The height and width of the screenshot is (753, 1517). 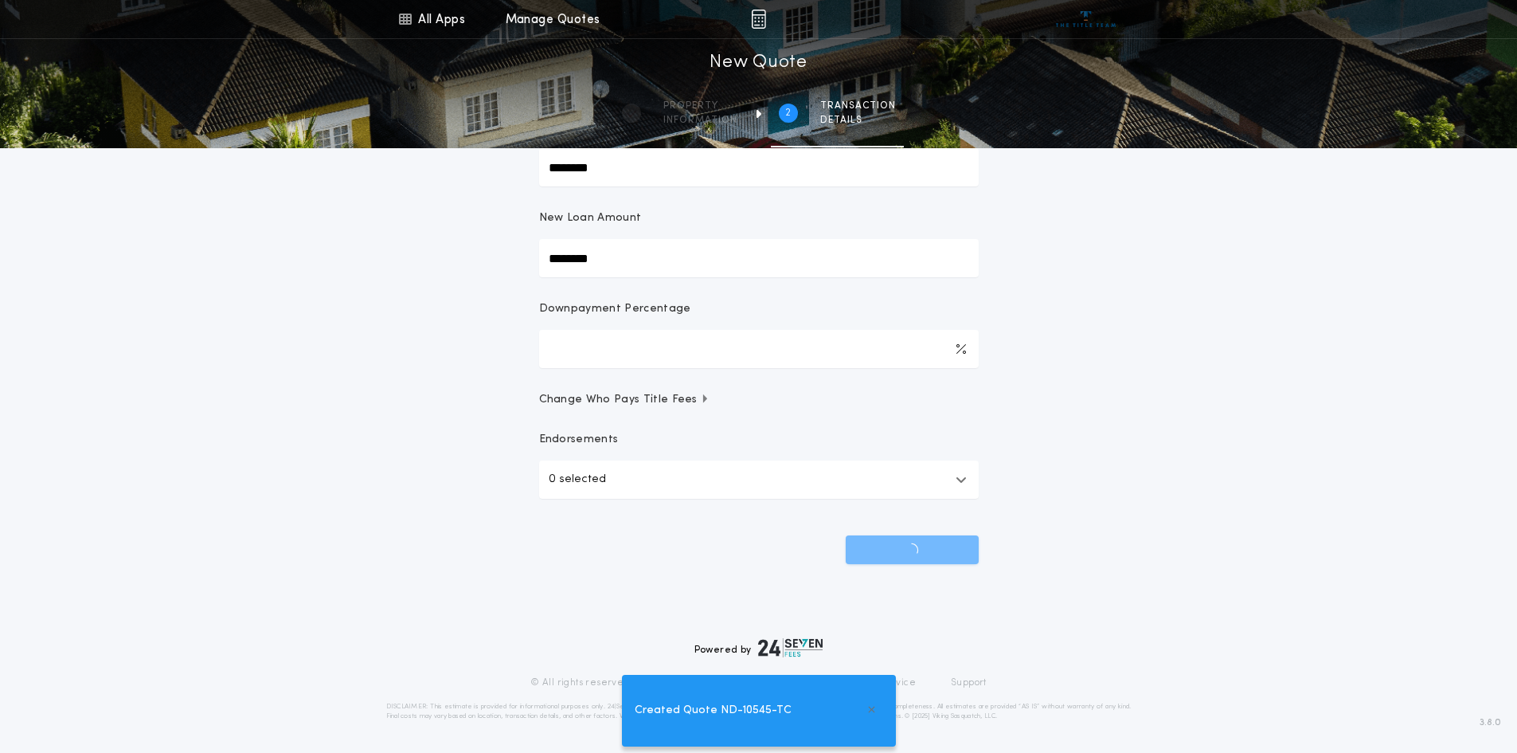 I want to click on h2: 2, so click(x=788, y=113).